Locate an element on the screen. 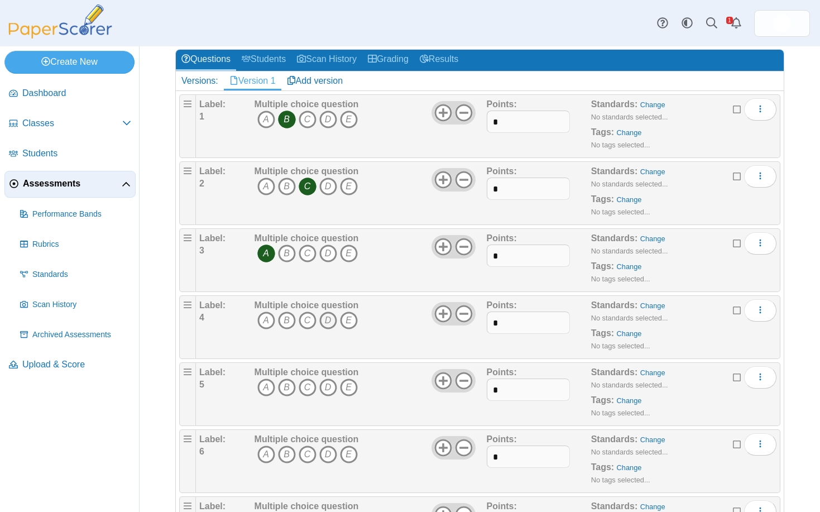 The width and height of the screenshot is (820, 512). a: Alerts is located at coordinates (736, 23).